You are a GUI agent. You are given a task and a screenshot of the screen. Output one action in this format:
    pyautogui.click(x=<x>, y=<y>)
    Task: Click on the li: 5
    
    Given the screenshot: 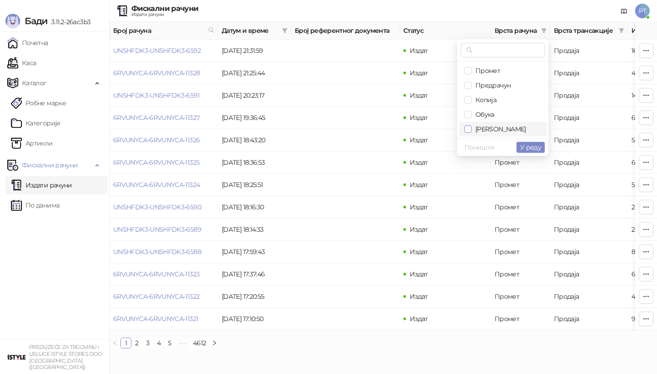 What is the action you would take?
    pyautogui.click(x=170, y=343)
    